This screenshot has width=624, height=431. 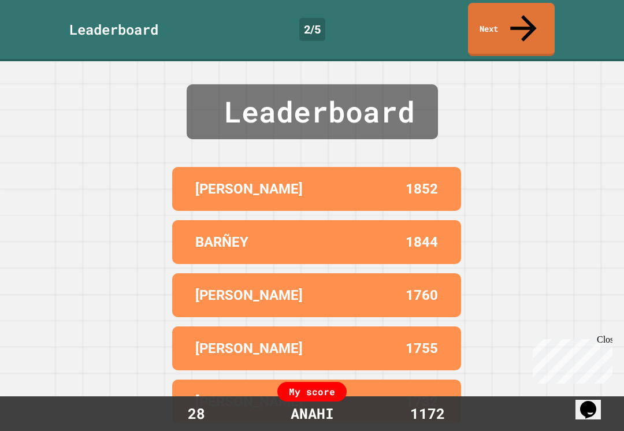 I want to click on p: 1760, so click(x=422, y=295).